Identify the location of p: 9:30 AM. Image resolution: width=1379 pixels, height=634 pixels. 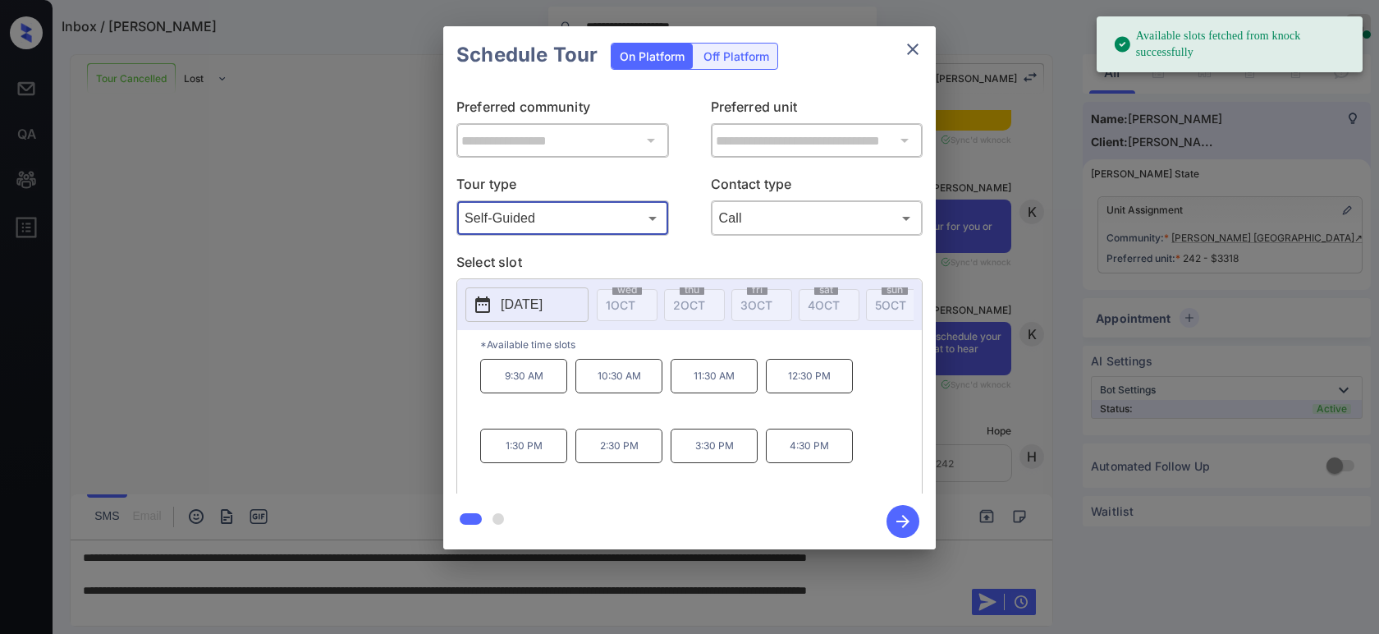
(524, 376).